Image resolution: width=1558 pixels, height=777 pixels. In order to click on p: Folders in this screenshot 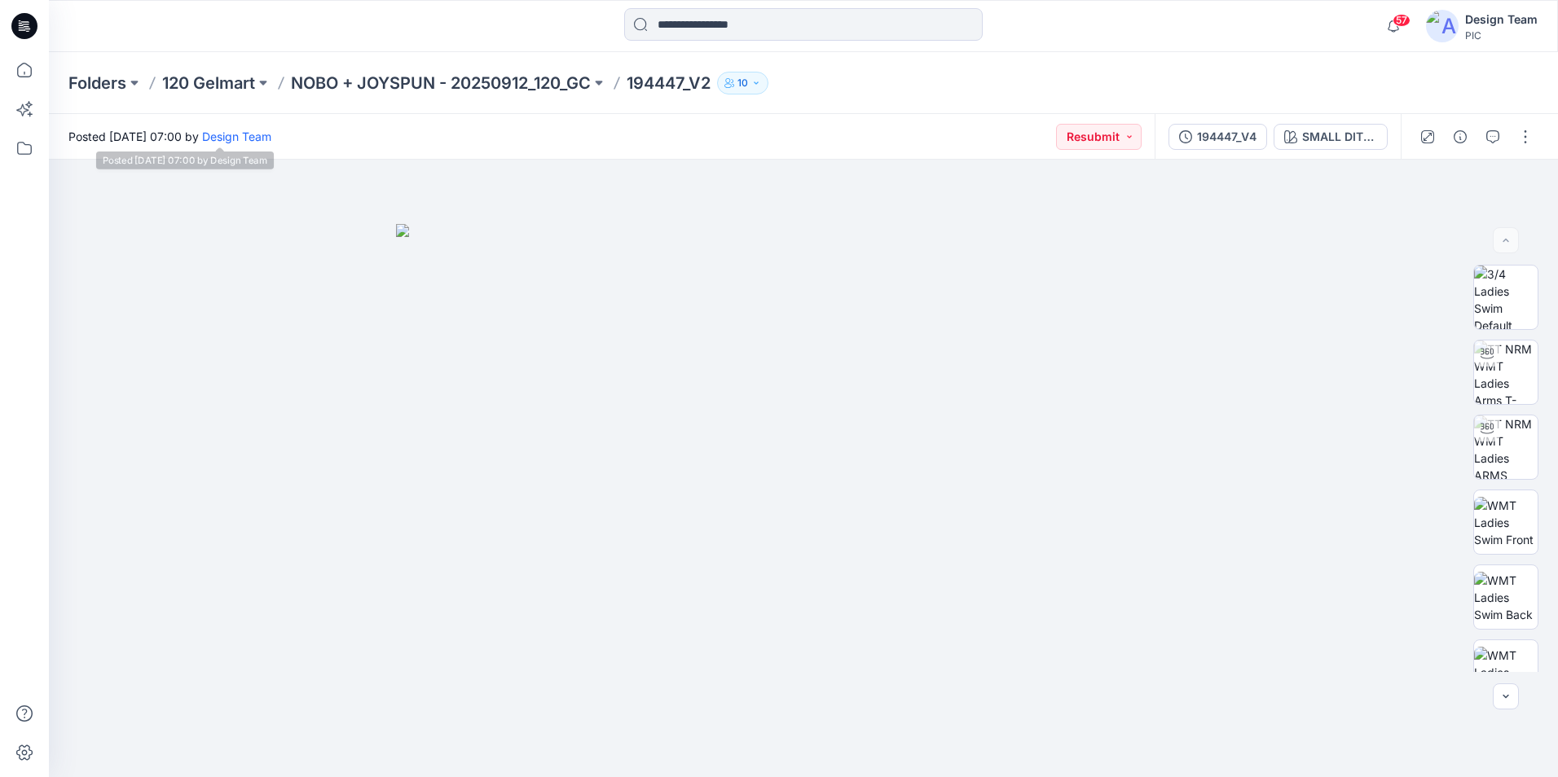, I will do `click(97, 83)`.